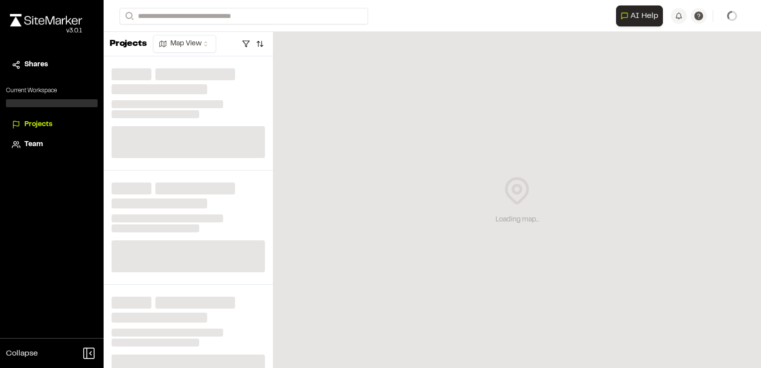 The width and height of the screenshot is (761, 368). Describe the element at coordinates (517, 220) in the screenshot. I see `div: Loading map...` at that location.